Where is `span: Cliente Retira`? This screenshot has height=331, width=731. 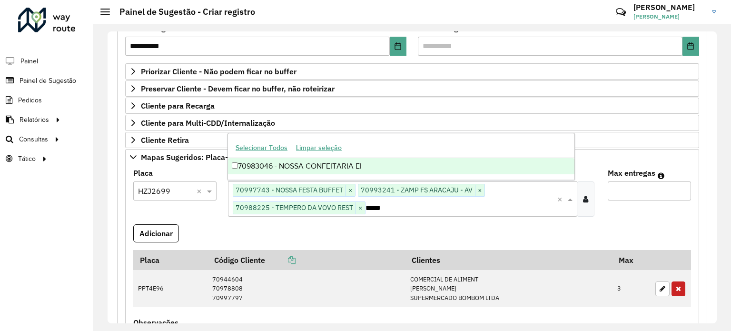 span: Cliente Retira is located at coordinates (165, 140).